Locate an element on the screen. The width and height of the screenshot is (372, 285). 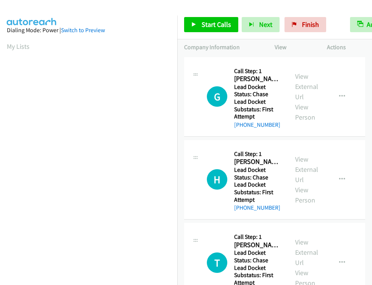
p: Actions is located at coordinates (347, 47).